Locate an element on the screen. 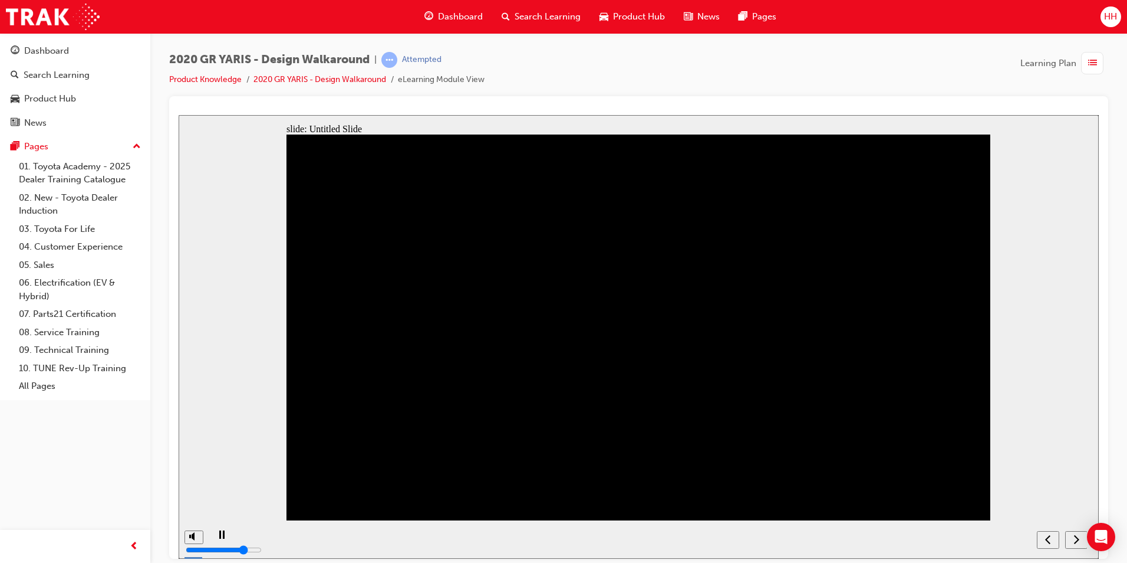 The image size is (1127, 563). a: Product Hub is located at coordinates (75, 98).